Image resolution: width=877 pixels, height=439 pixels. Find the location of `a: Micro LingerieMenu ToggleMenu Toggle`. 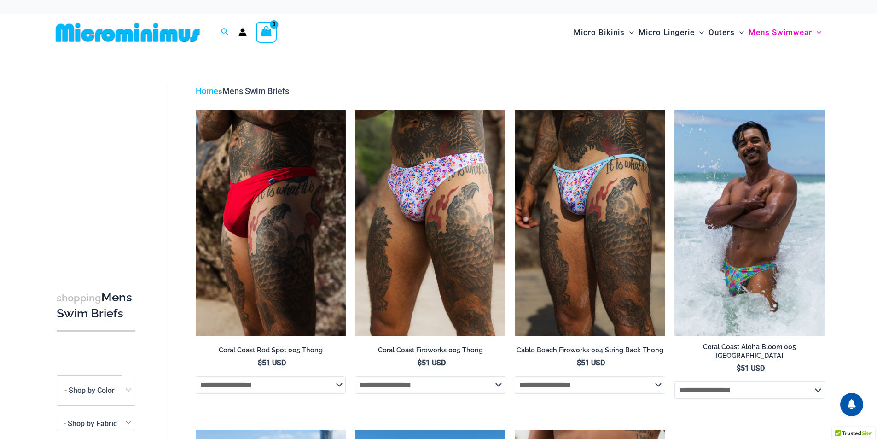

a: Micro LingerieMenu ToggleMenu Toggle is located at coordinates (671, 32).